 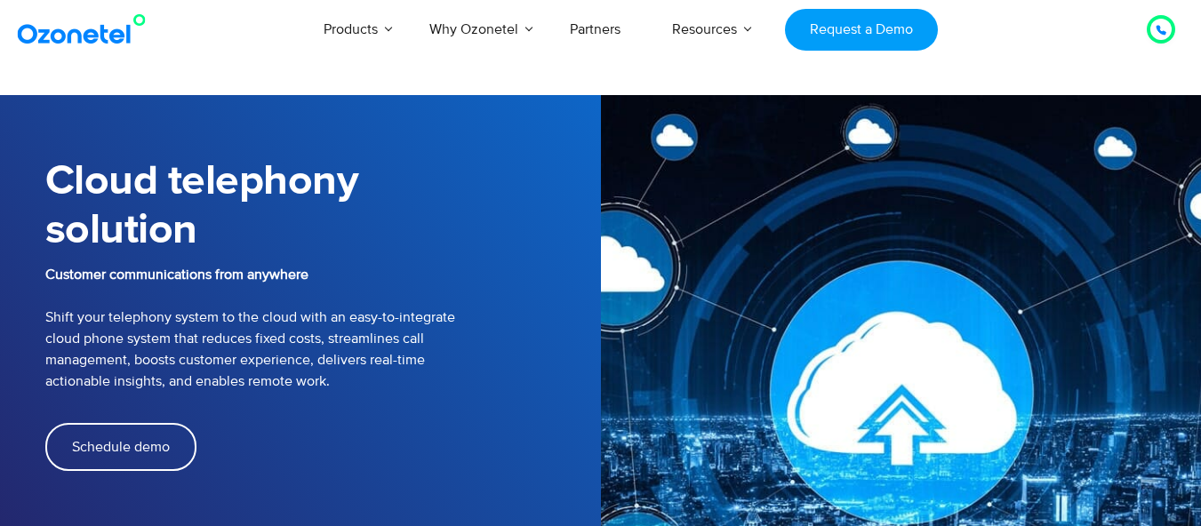 What do you see at coordinates (323, 328) in the screenshot?
I see `p: Shift your telephony system to the cloud with an easy-to-integrate cloud phone system that reduce...` at bounding box center [323, 328].